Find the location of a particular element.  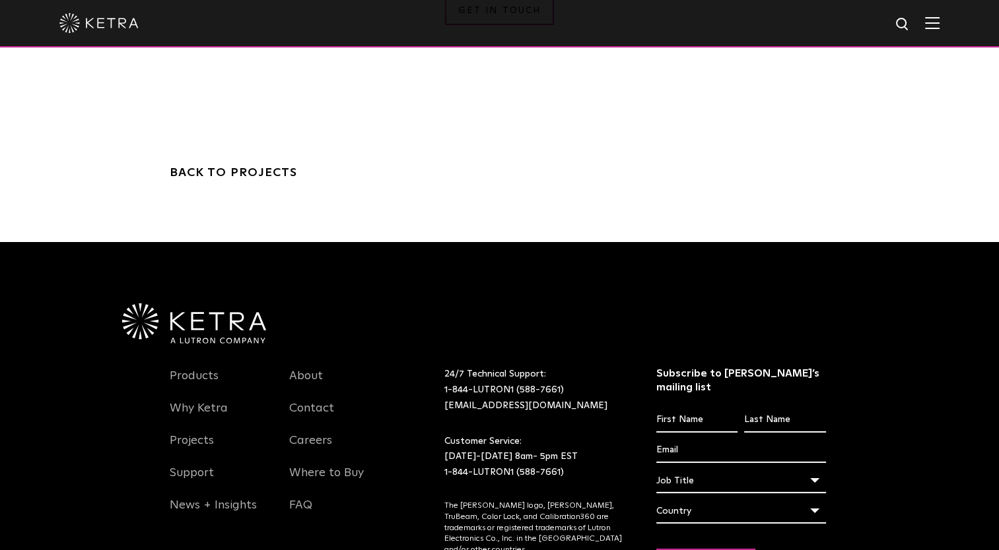

a: News + Insights is located at coordinates (213, 513).